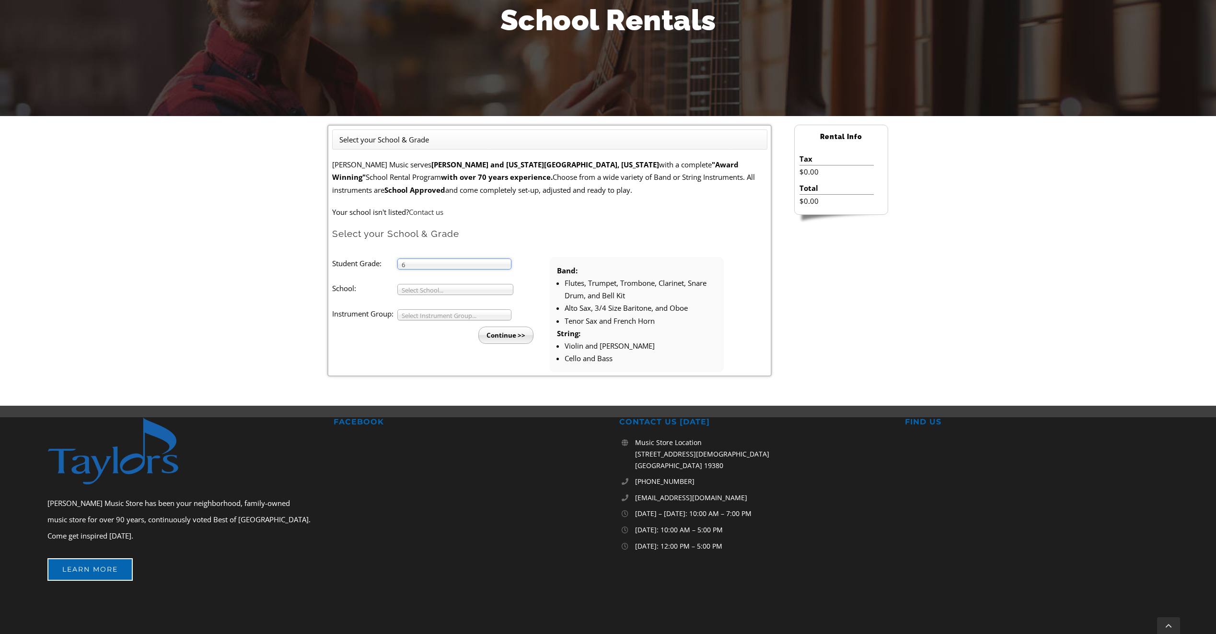  Describe the element at coordinates (497, 177) in the screenshot. I see `strong: with over 70 years experience.` at that location.